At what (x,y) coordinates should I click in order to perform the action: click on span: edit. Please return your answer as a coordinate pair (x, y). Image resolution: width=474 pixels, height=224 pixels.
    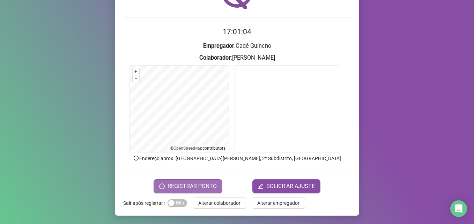
    Looking at the image, I should click on (261, 186).